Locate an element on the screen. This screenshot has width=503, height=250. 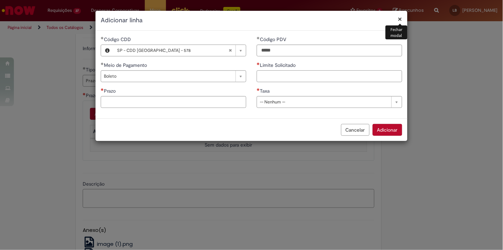
div: Fechar modal is located at coordinates (397, 32).